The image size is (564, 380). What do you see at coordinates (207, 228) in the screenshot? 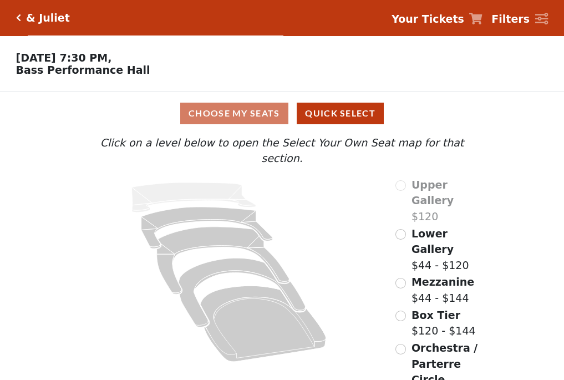
I see `path: Lower Gallery - Seats Available: 165` at bounding box center [207, 228].